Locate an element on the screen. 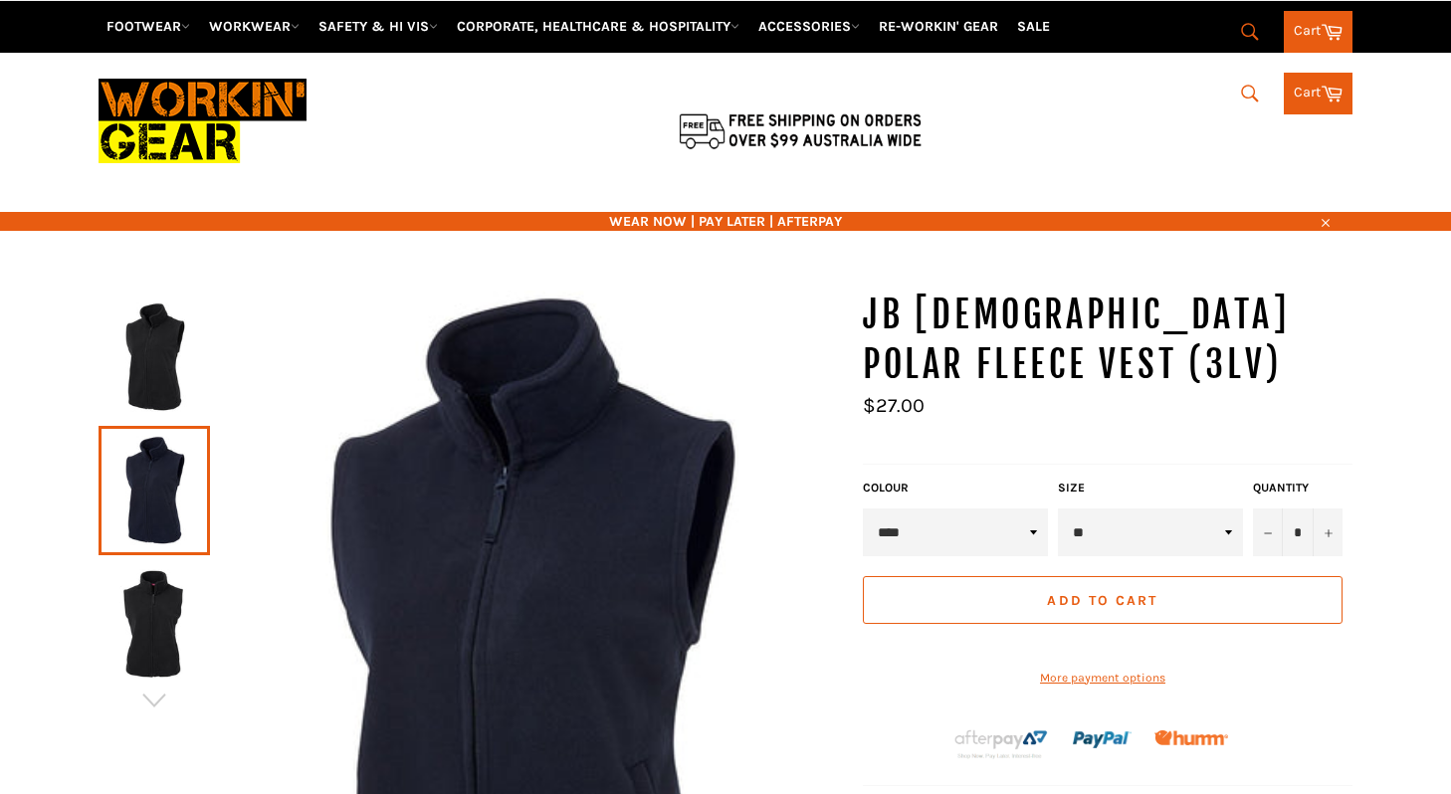 This screenshot has height=794, width=1451. span: WEAR NOW | PAY LATER | AFTERPAY is located at coordinates (725, 221).